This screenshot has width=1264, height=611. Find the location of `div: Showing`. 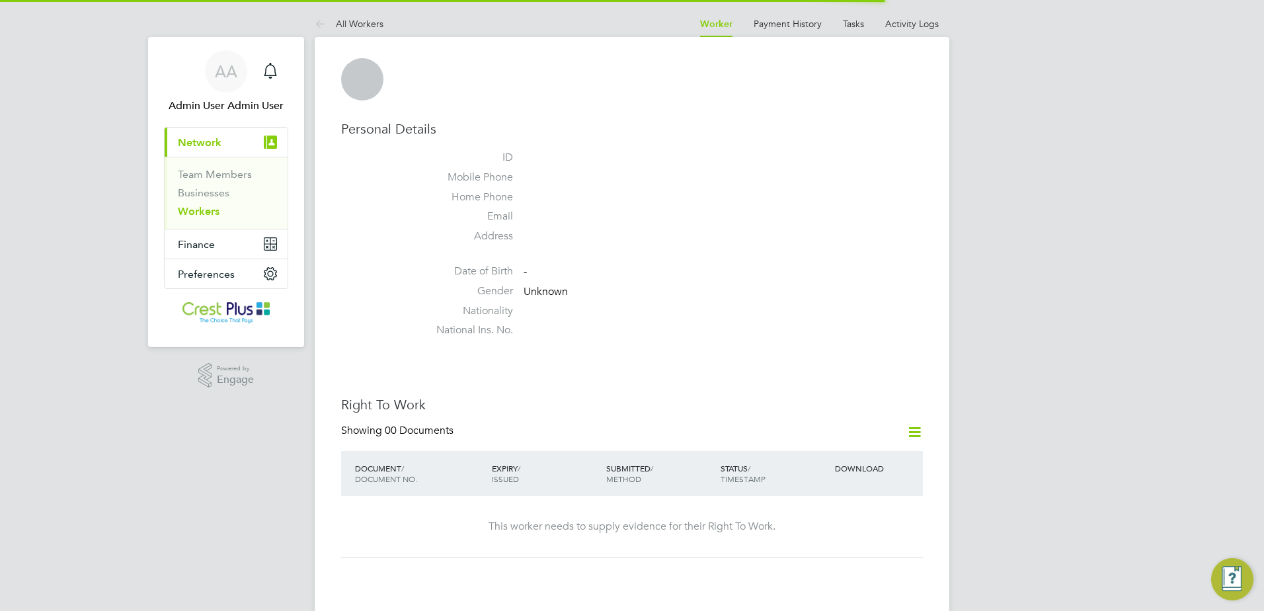

div: Showing is located at coordinates (398, 430).